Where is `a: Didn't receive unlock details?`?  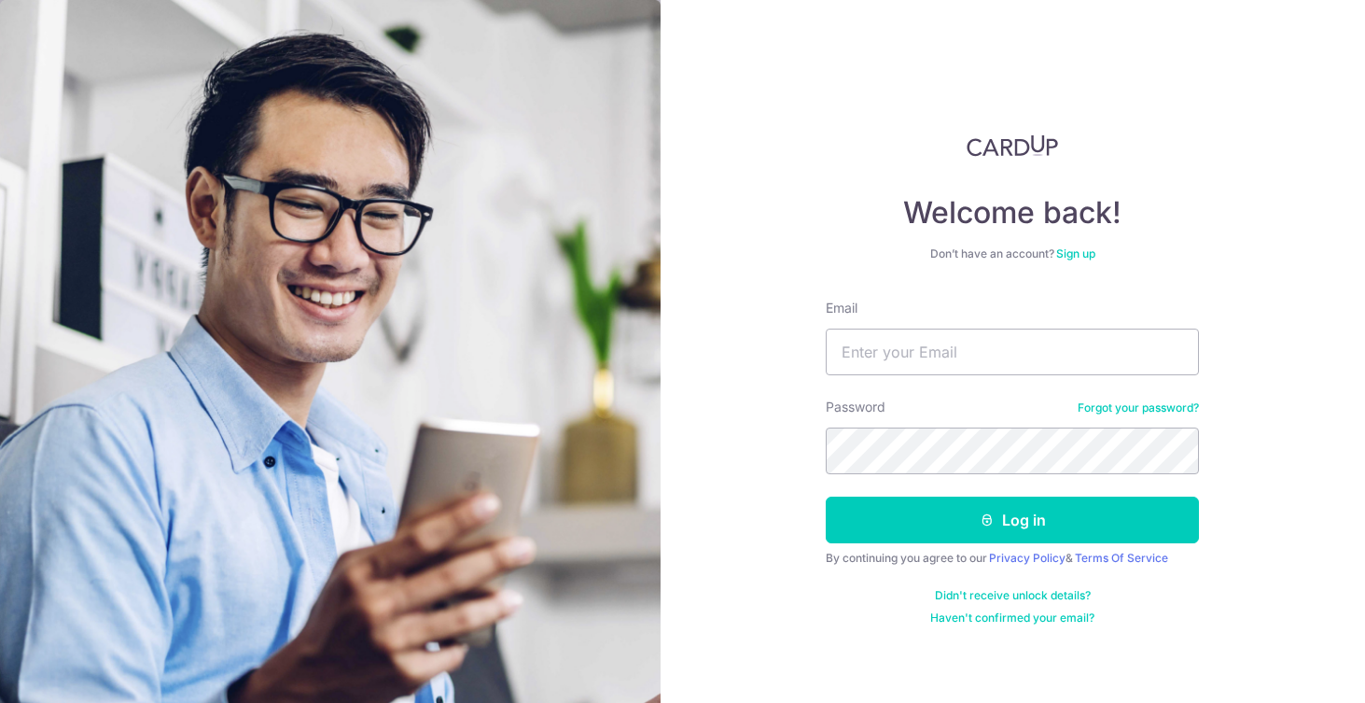
a: Didn't receive unlock details? is located at coordinates (1013, 595).